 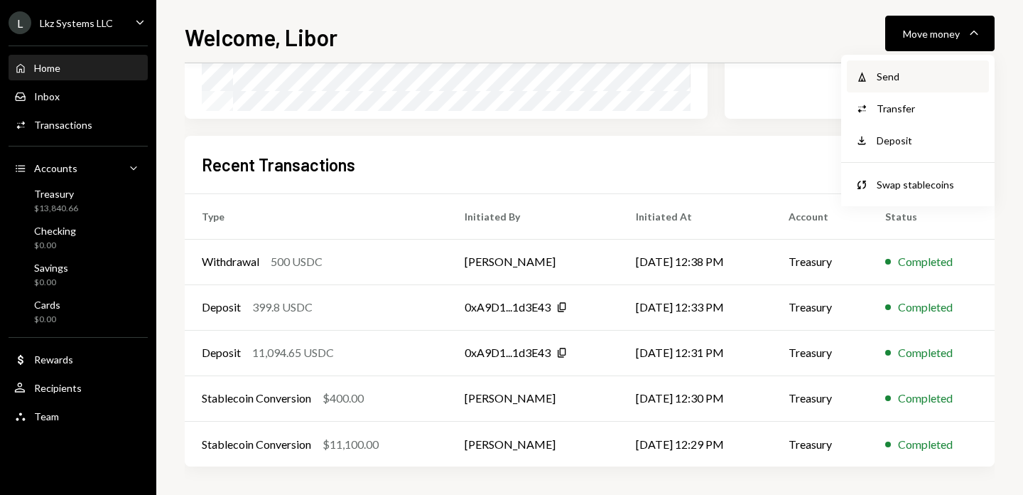 What do you see at coordinates (533, 216) in the screenshot?
I see `th: Initiated By` at bounding box center [533, 216].